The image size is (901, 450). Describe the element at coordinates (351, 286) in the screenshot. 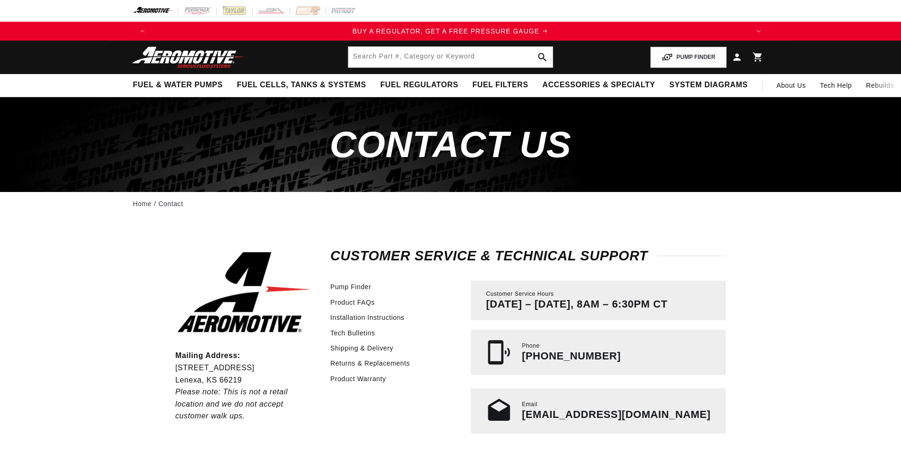

I see `a: Pump Finder` at that location.